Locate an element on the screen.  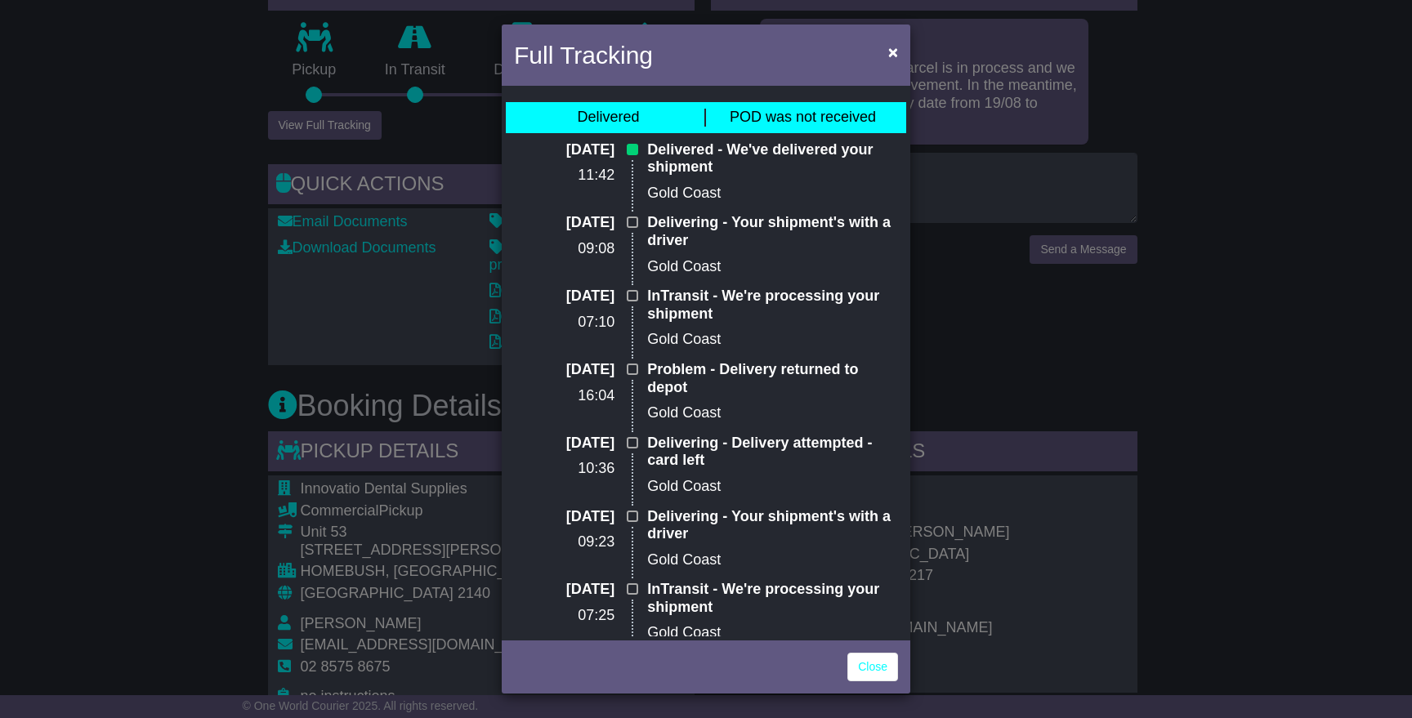
p: 16:04 is located at coordinates (564, 396).